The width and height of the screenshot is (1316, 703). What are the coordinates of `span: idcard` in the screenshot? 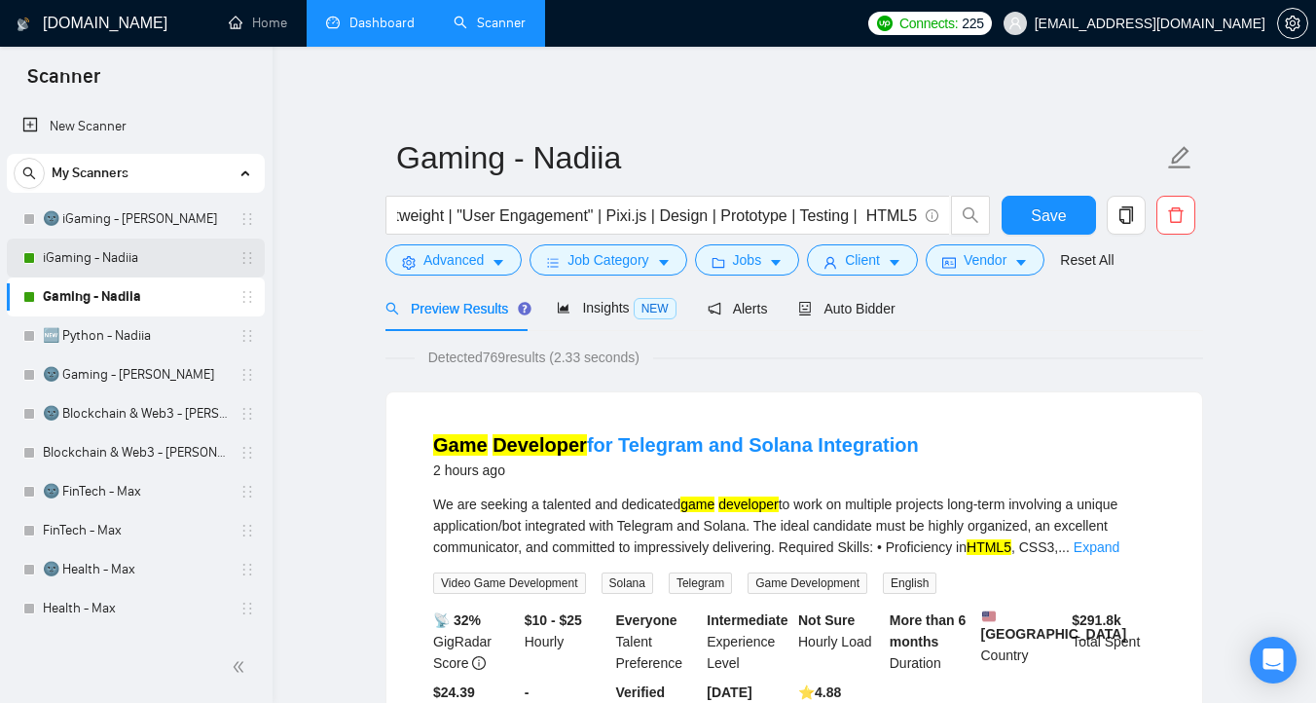 It's located at (949, 262).